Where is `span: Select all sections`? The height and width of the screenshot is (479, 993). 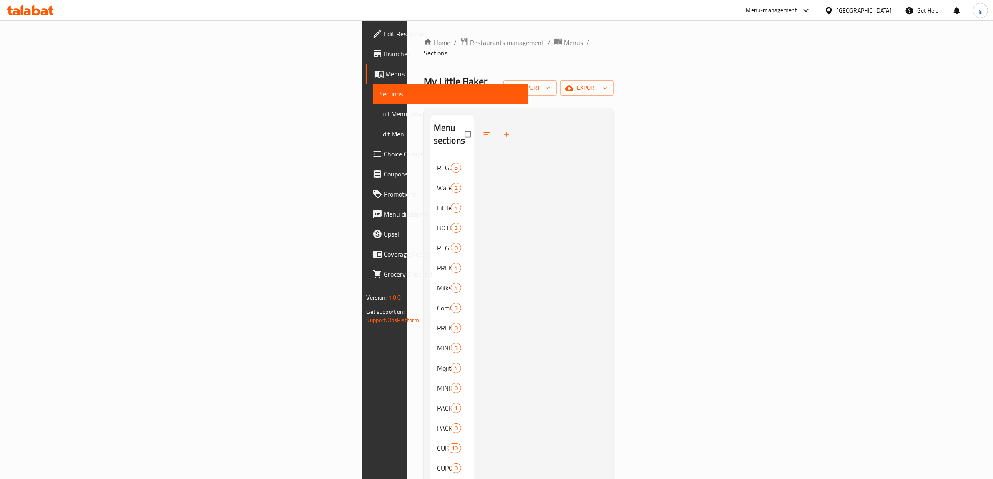 span: Select all sections is located at coordinates (469, 134).